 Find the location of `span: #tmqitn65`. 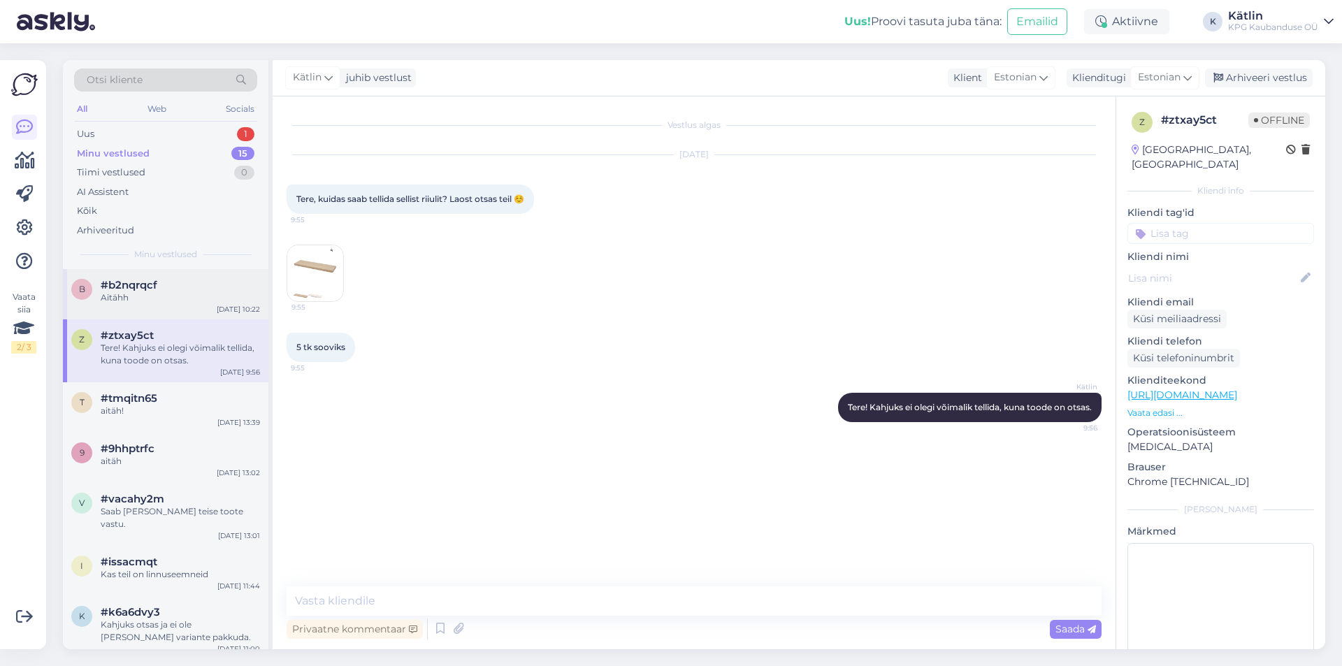

span: #tmqitn65 is located at coordinates (129, 399).